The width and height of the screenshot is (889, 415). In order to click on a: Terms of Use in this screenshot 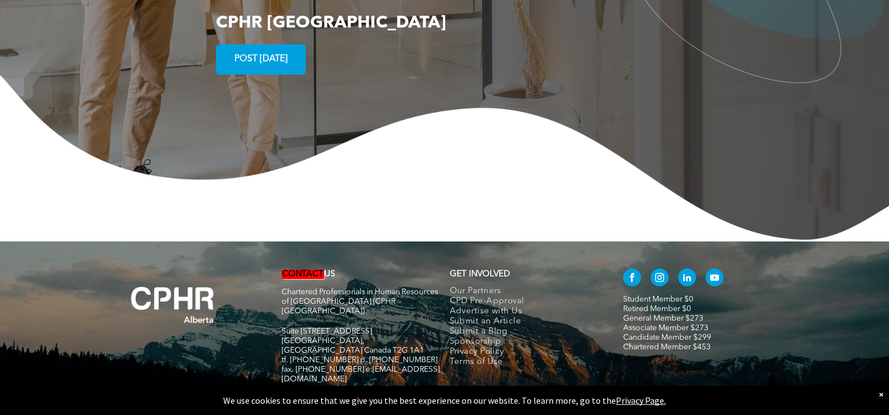, I will do `click(525, 362)`.